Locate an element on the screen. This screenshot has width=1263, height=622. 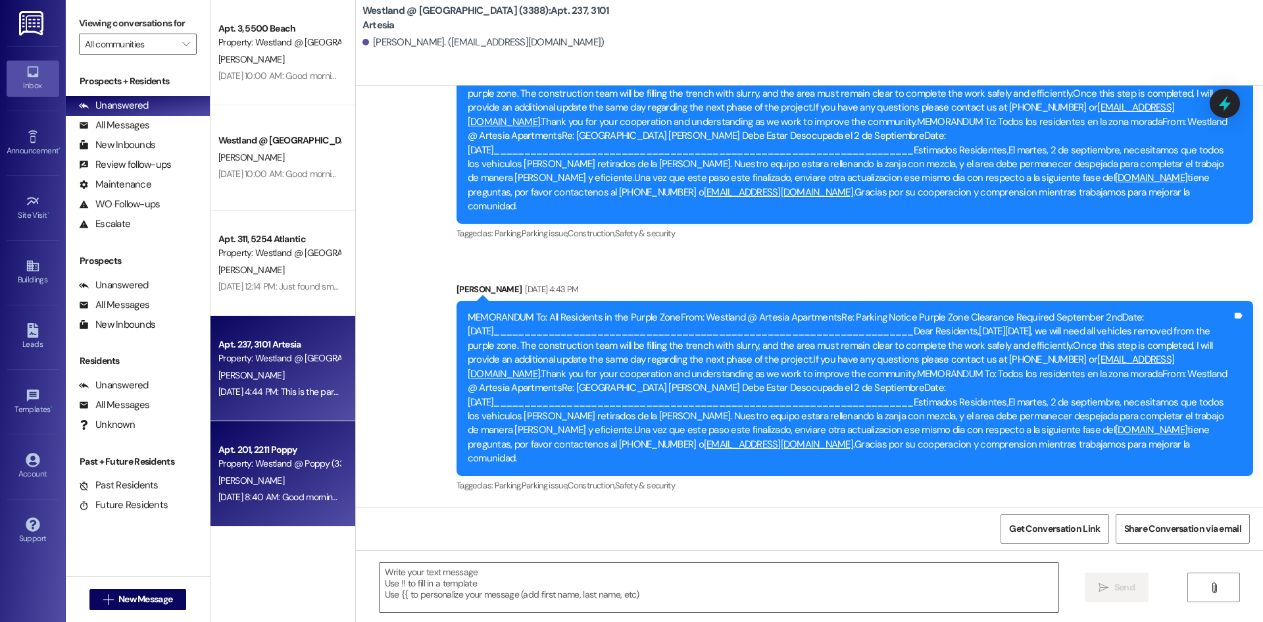
div: Prospects is located at coordinates (137, 260).